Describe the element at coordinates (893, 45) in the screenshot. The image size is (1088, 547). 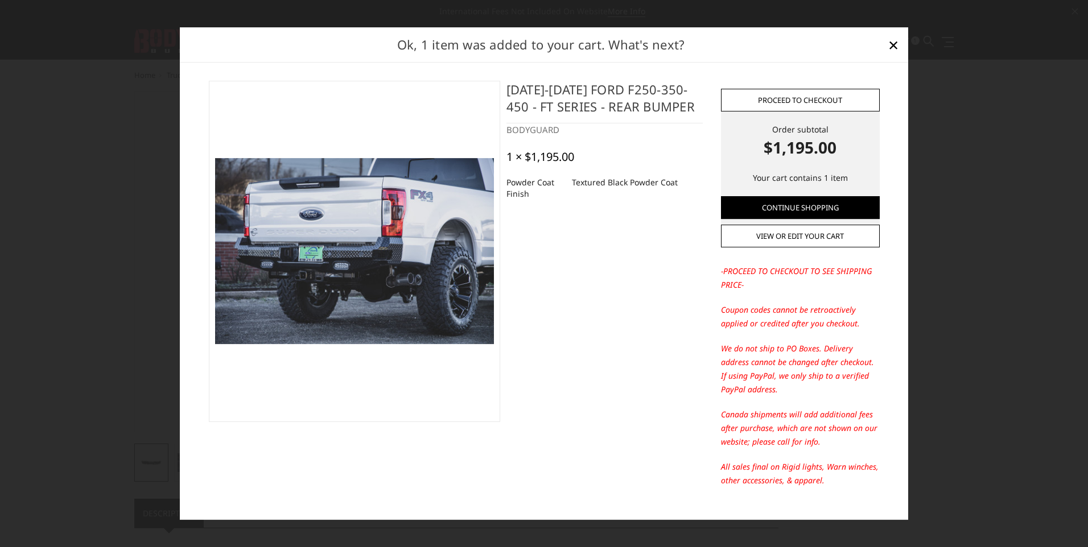
I see `a: Close` at that location.